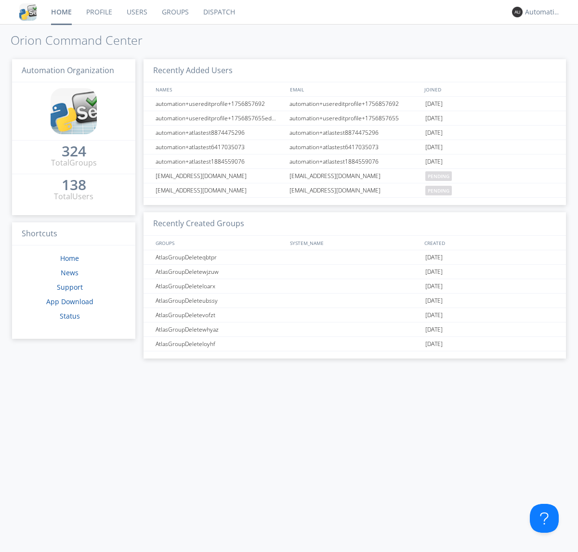 The image size is (578, 552). I want to click on h3: Shortcuts, so click(74, 234).